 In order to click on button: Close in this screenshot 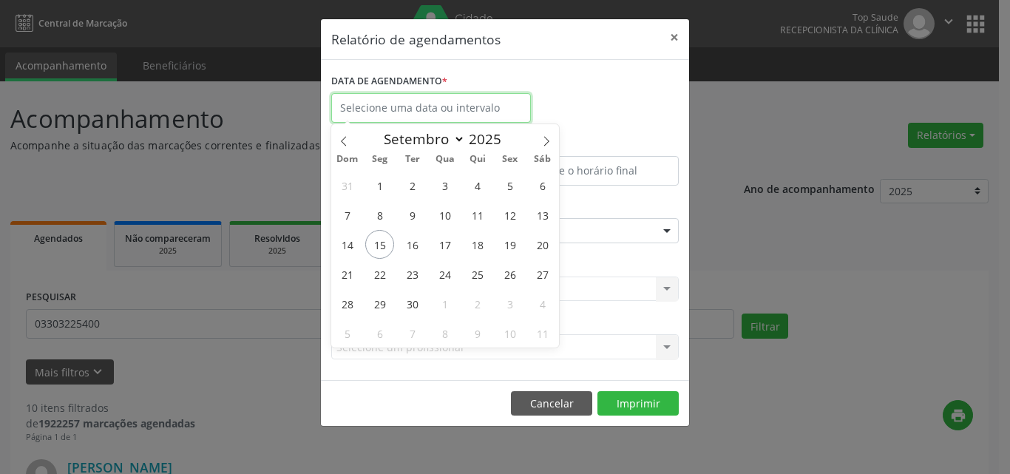, I will do `click(674, 37)`.